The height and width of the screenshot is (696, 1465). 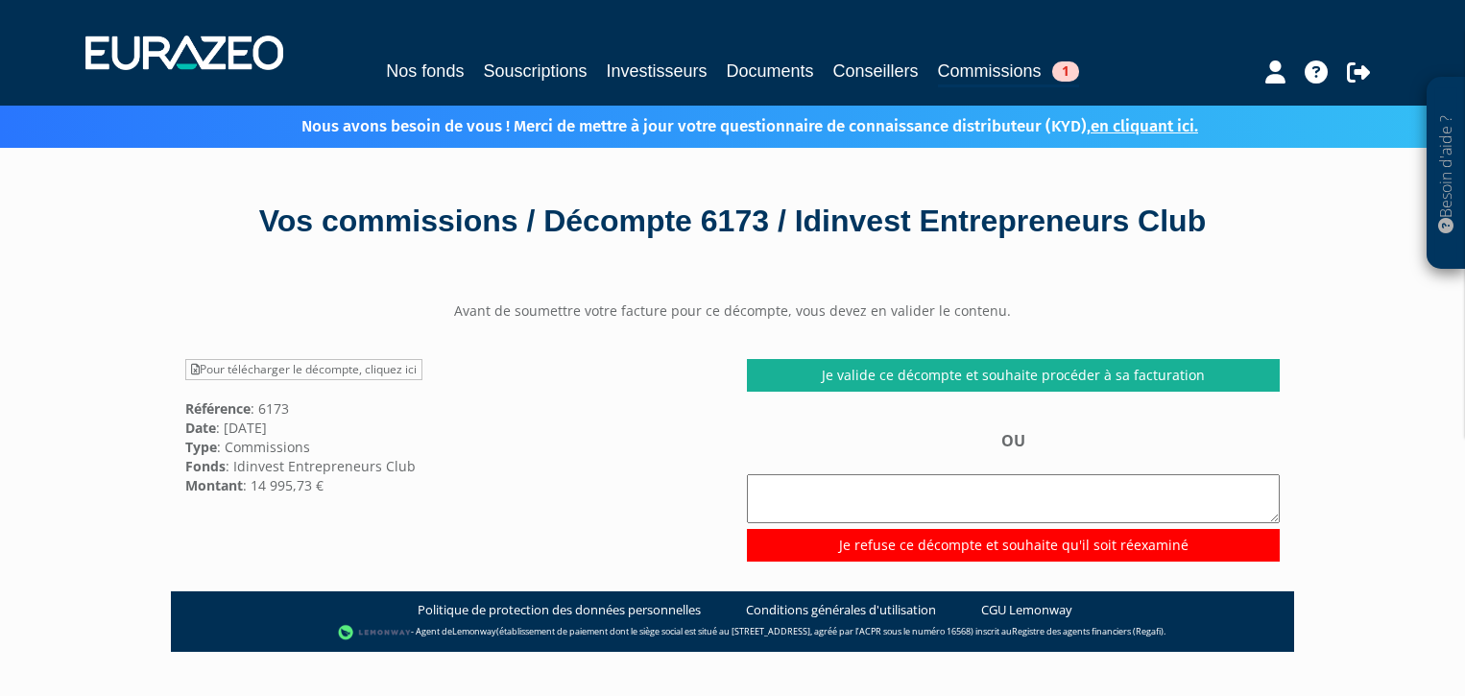 I want to click on strong: Type, so click(x=201, y=446).